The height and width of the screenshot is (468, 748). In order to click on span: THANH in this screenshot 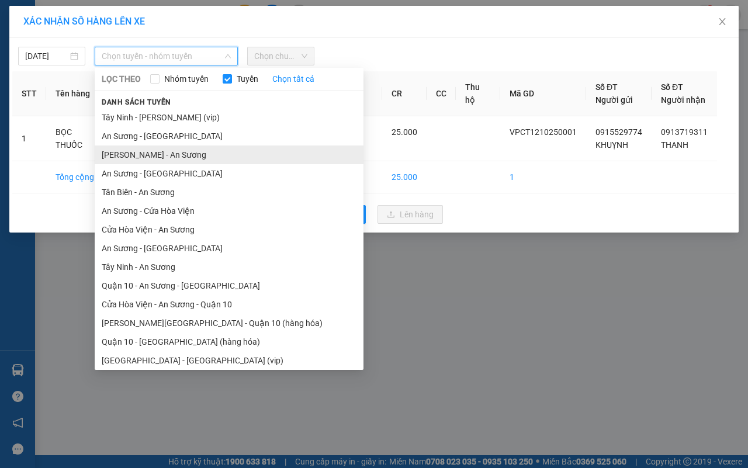, I will do `click(674, 145)`.